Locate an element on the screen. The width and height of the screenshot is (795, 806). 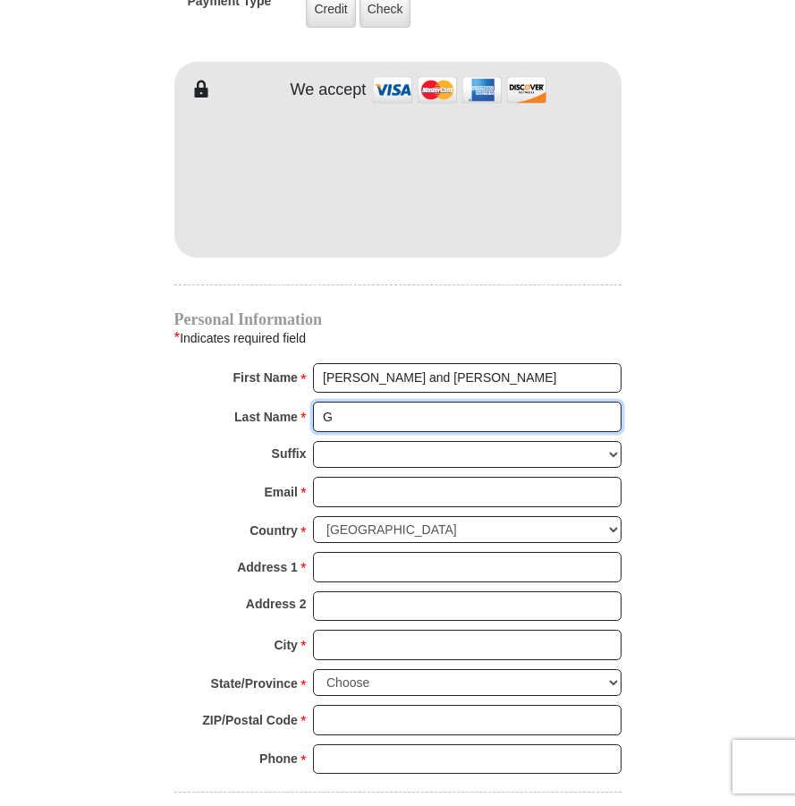
strong: Address 2 is located at coordinates (276, 604).